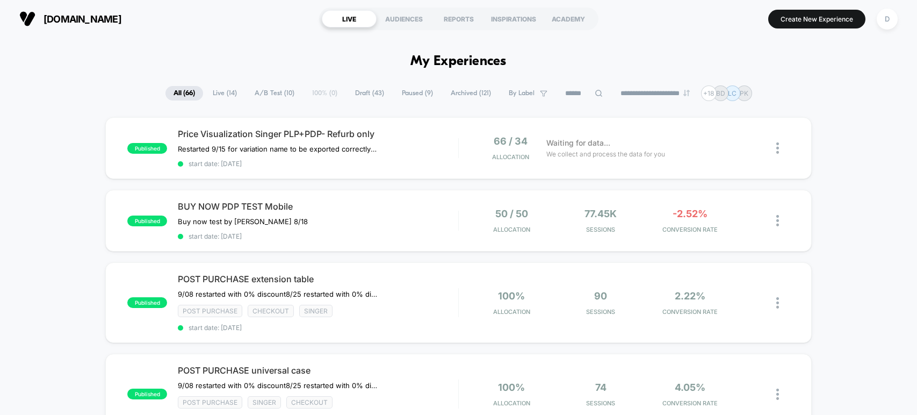 The image size is (917, 415). Describe the element at coordinates (601, 387) in the screenshot. I see `span: 74` at that location.